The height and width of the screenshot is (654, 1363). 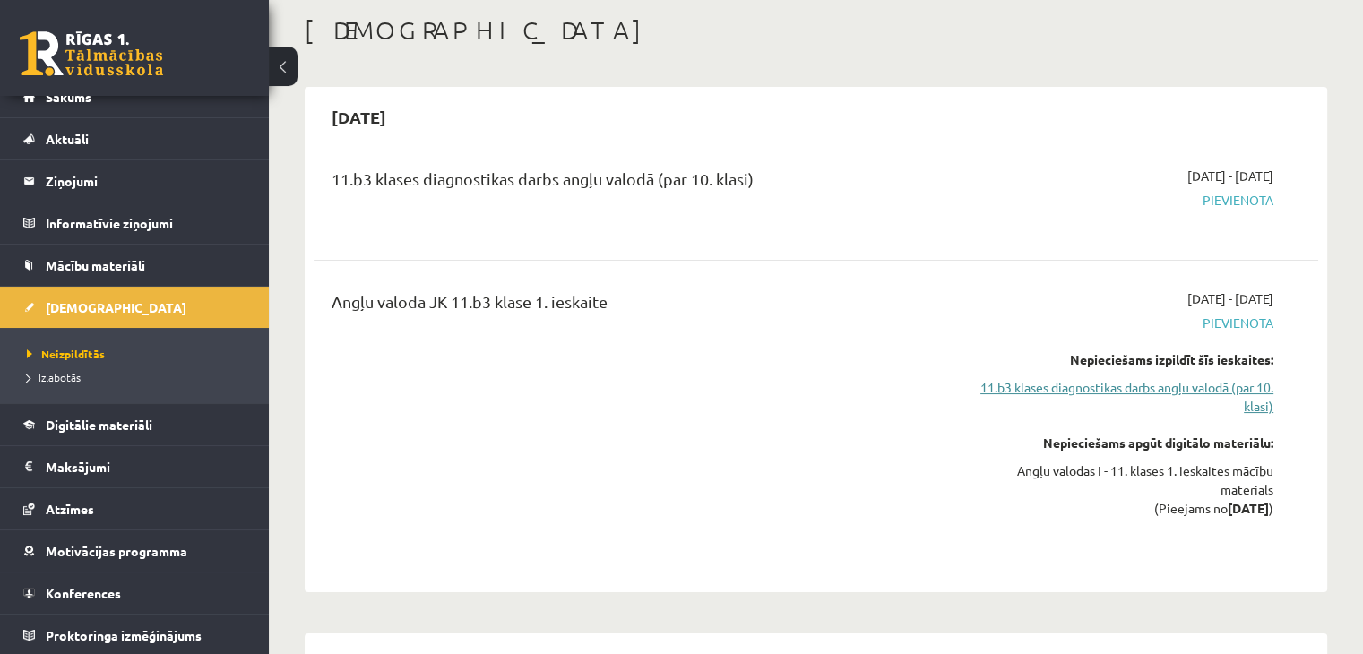 What do you see at coordinates (83, 593) in the screenshot?
I see `span: Konferences` at bounding box center [83, 593].